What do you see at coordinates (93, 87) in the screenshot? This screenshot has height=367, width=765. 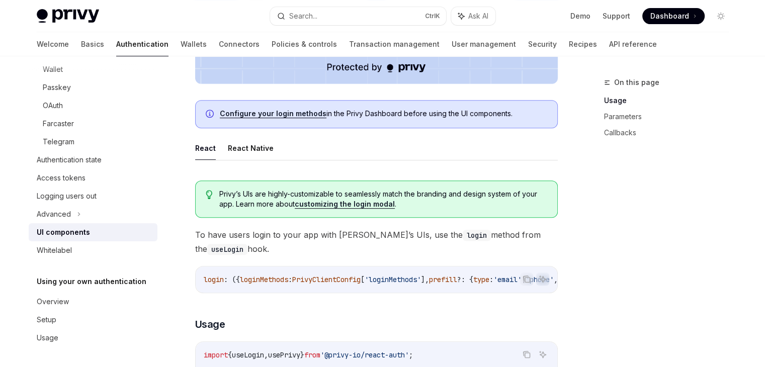 I see `a: Passkey` at bounding box center [93, 87].